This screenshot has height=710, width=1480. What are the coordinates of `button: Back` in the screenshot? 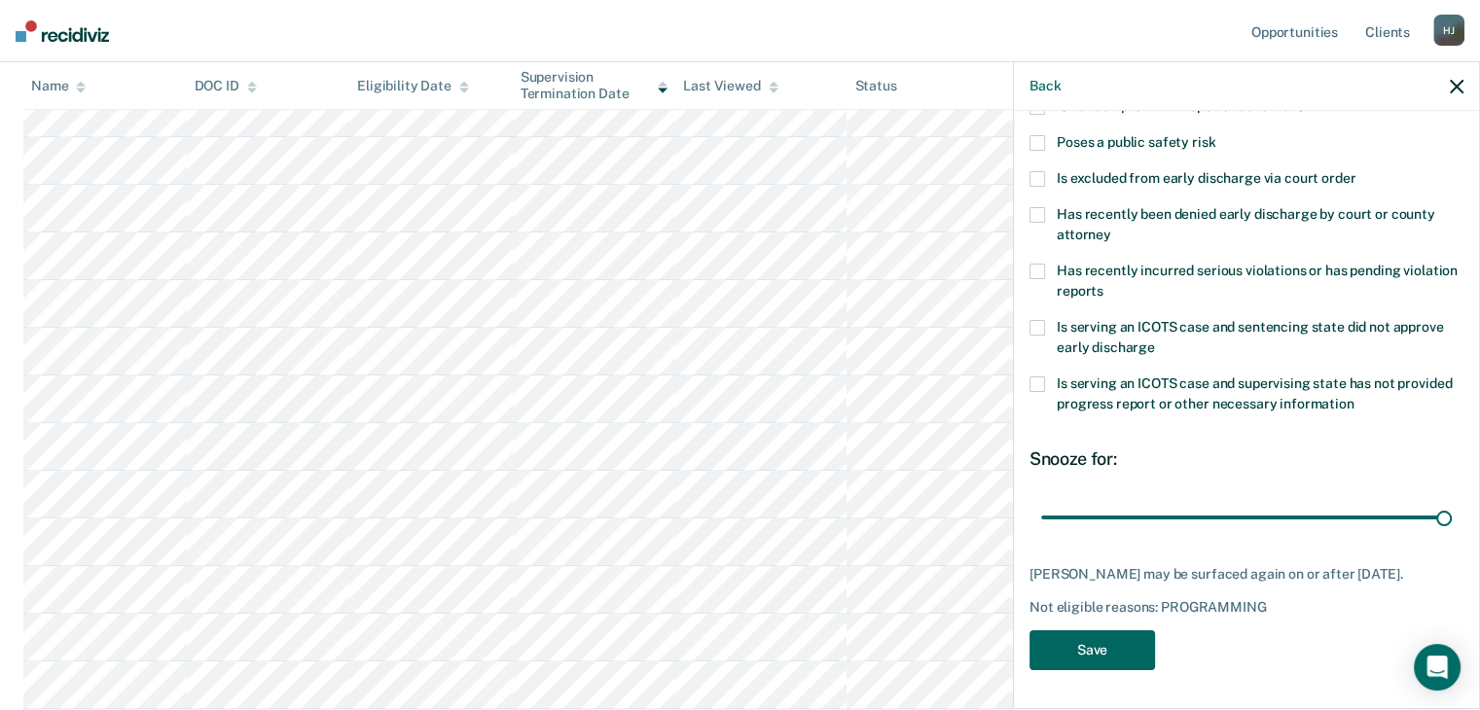 It's located at (1045, 86).